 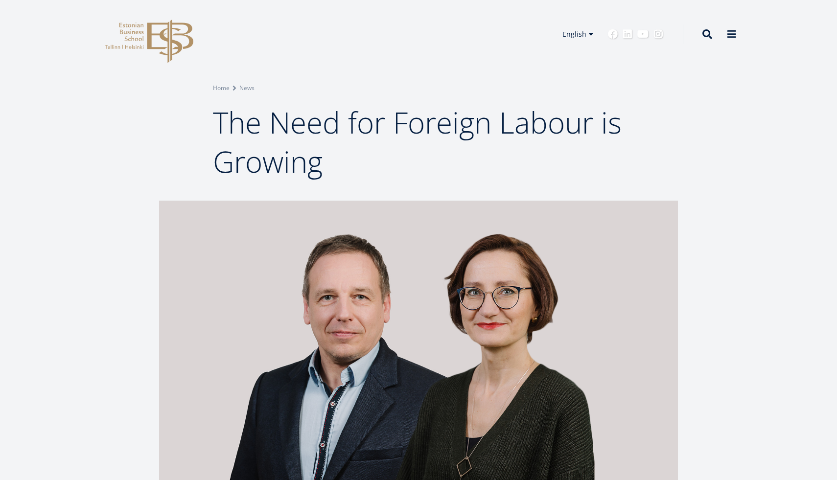 I want to click on a: News, so click(x=247, y=88).